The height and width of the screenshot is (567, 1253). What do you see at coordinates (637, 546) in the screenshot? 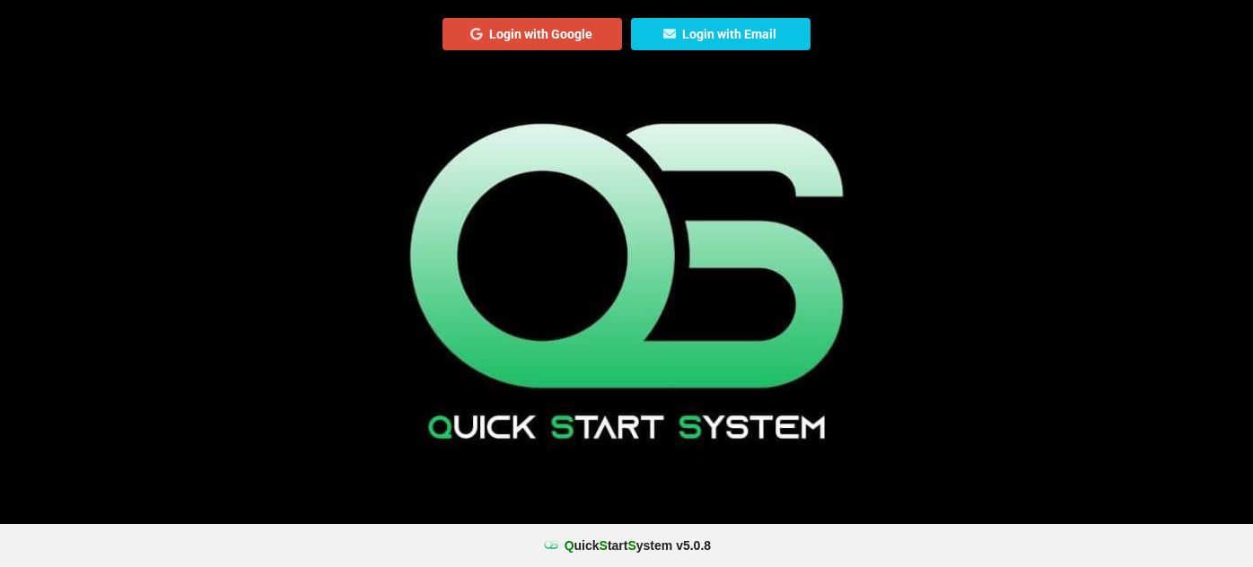
I see `b: uick tart ystem v 5.0.8` at bounding box center [637, 546].